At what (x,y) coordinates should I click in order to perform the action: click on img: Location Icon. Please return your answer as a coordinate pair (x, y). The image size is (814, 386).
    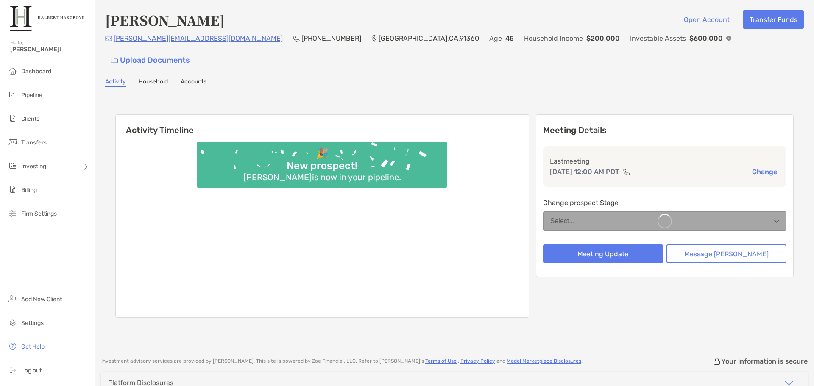
    Looking at the image, I should click on (374, 39).